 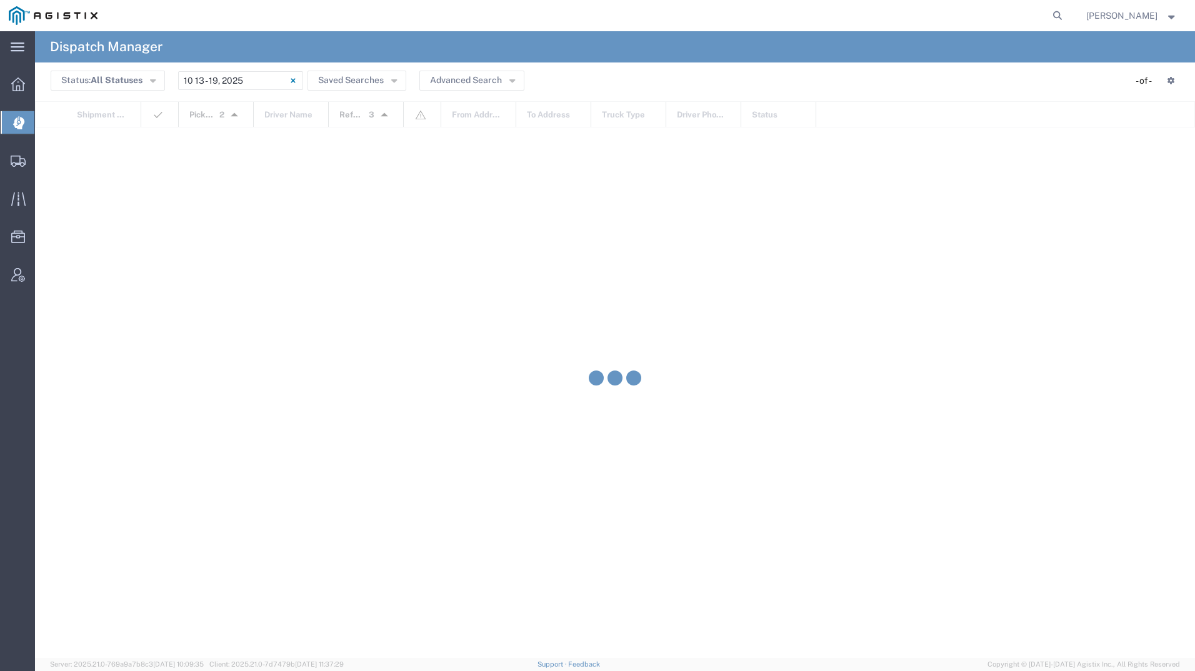 I want to click on span: Server: 2025.21.0-769a9a7b8c3, so click(x=127, y=664).